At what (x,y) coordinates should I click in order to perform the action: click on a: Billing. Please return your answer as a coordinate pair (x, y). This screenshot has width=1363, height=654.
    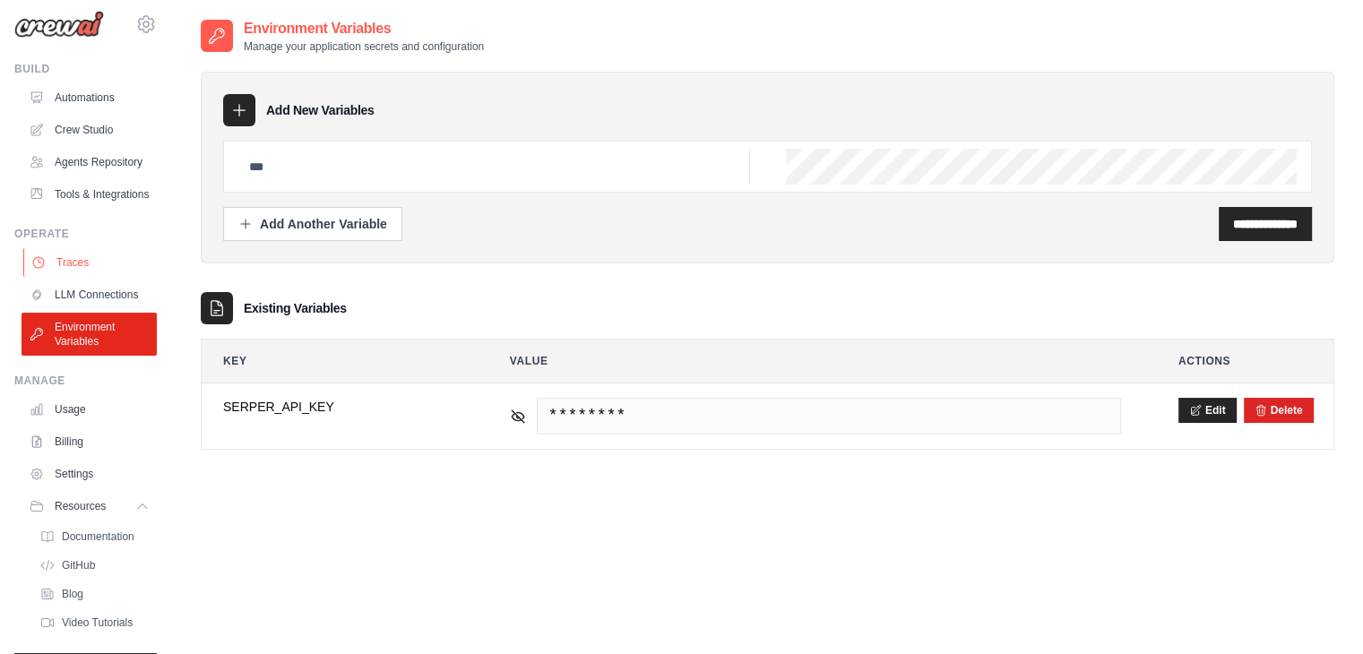
    Looking at the image, I should click on (89, 442).